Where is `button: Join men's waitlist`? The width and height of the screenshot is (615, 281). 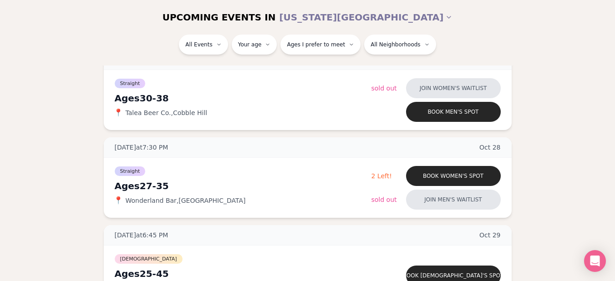 button: Join men's waitlist is located at coordinates (453, 200).